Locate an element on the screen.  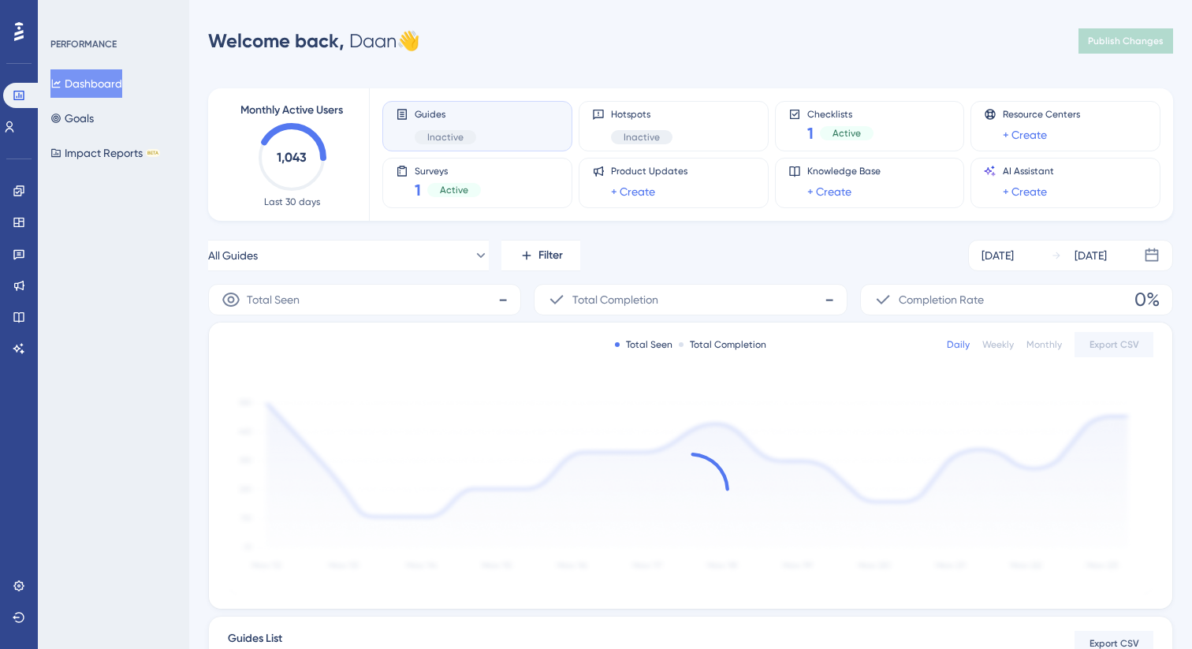
div: Daan 👋 is located at coordinates (314, 41).